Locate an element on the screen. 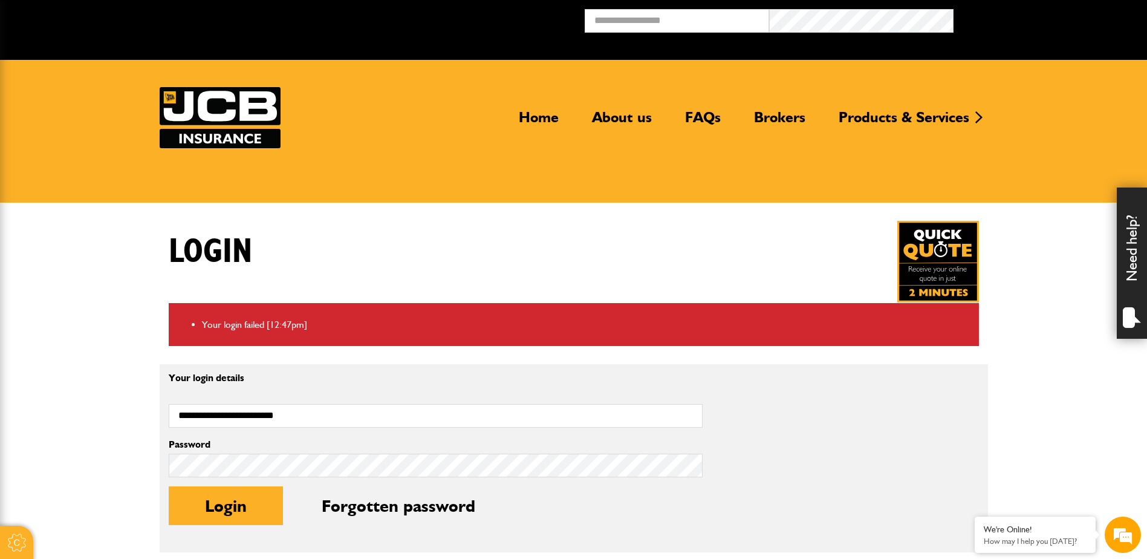 Image resolution: width=1147 pixels, height=559 pixels. p: How may I help you today? is located at coordinates (1035, 540).